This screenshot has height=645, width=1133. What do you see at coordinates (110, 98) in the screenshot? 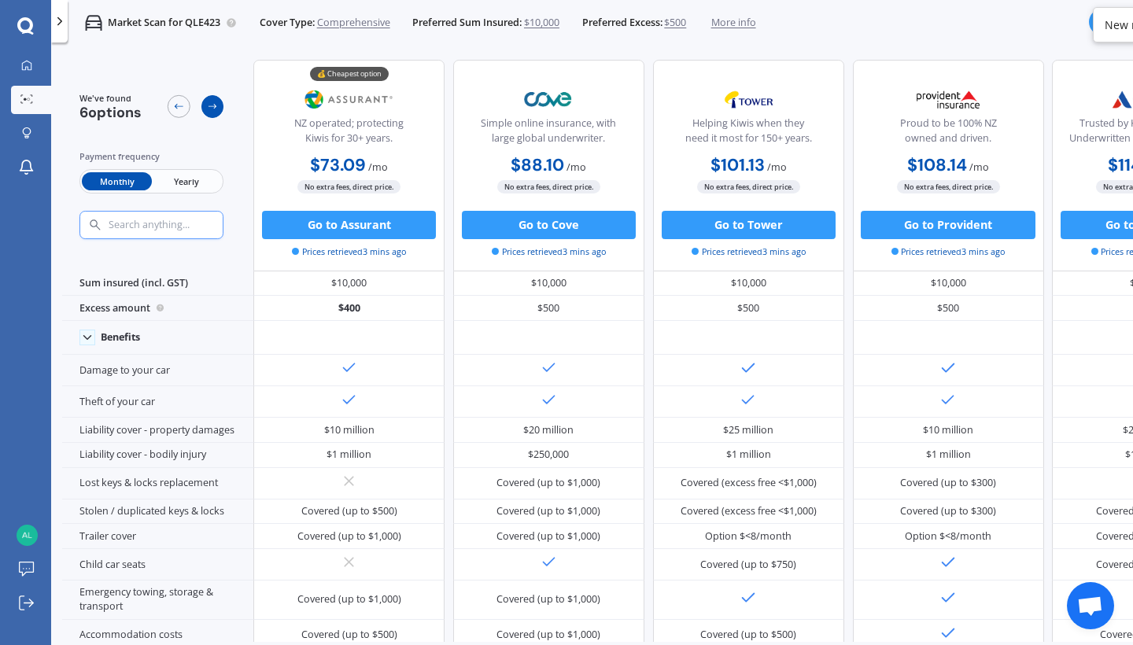
I see `span: We've found` at bounding box center [110, 98].